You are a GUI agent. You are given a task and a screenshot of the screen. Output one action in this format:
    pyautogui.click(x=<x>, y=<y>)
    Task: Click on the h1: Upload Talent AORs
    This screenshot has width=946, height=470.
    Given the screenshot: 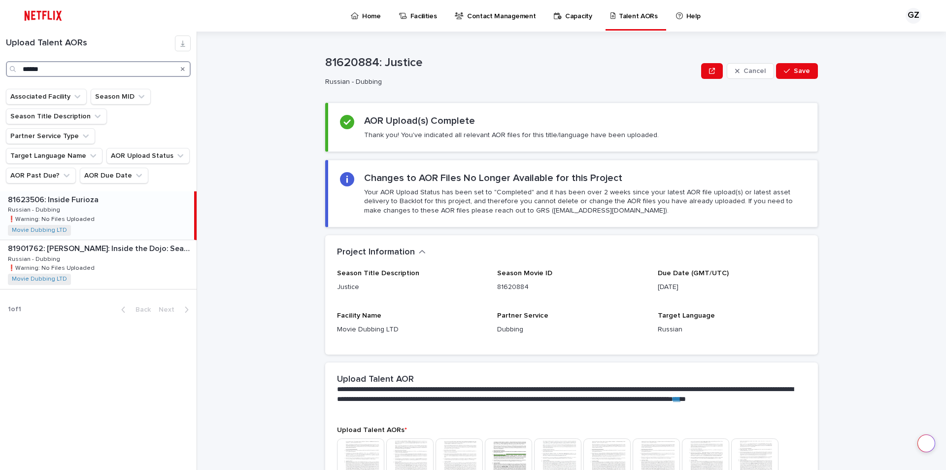 What is the action you would take?
    pyautogui.click(x=90, y=43)
    